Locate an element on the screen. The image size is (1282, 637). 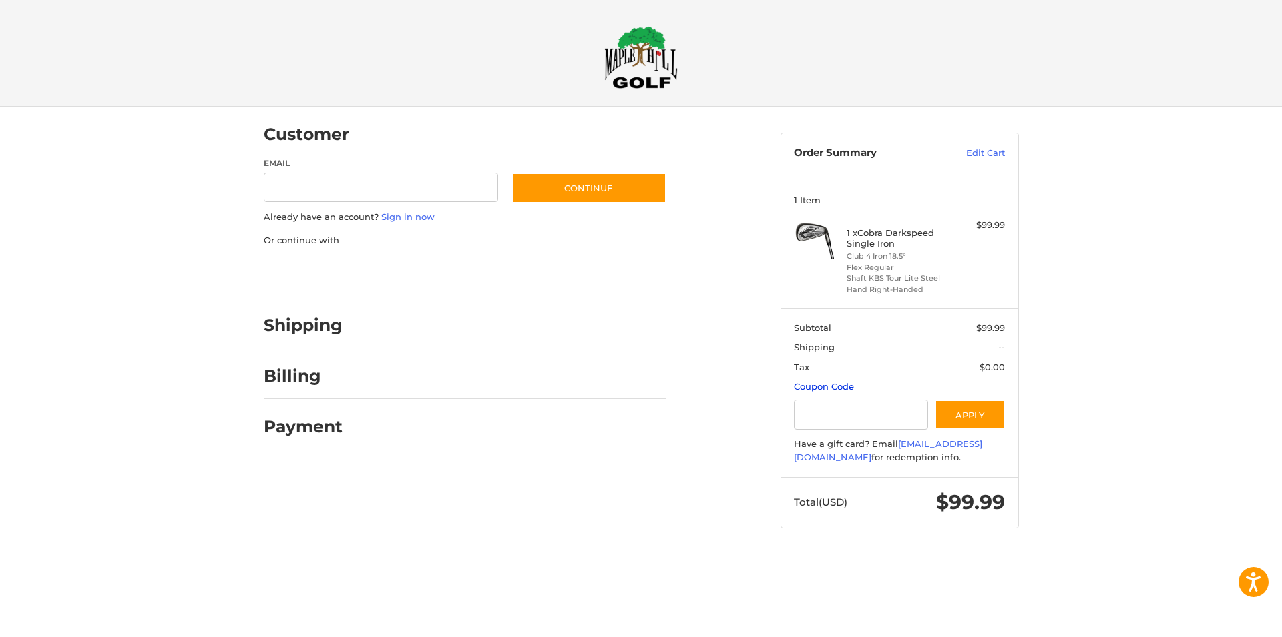
label: Email is located at coordinates (381, 164).